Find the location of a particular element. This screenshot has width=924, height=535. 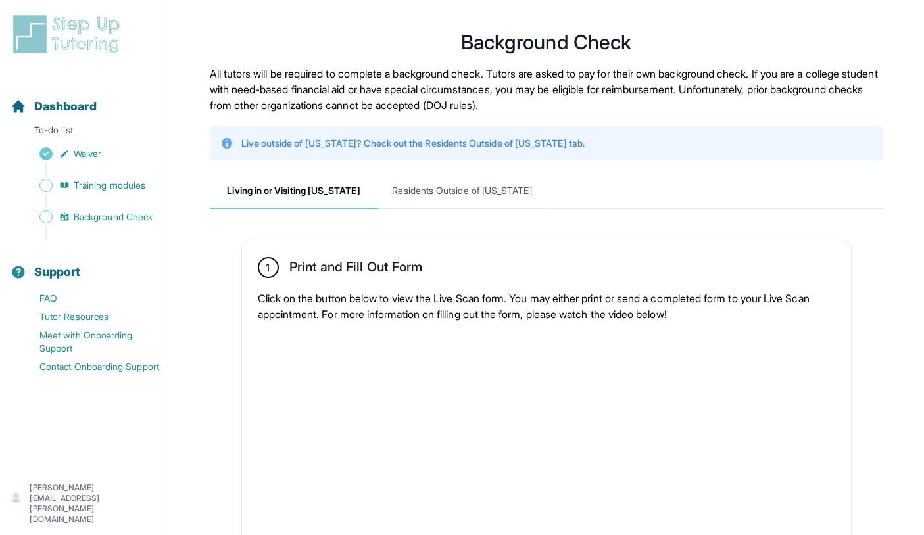

span: 1 is located at coordinates (268, 268).